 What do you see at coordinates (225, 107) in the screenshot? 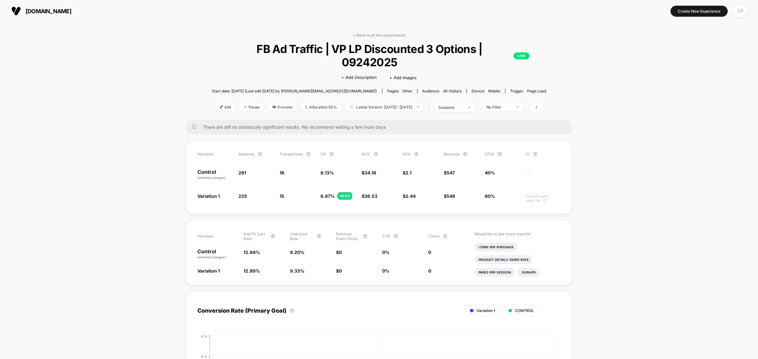
I see `span: Edit` at bounding box center [225, 107].